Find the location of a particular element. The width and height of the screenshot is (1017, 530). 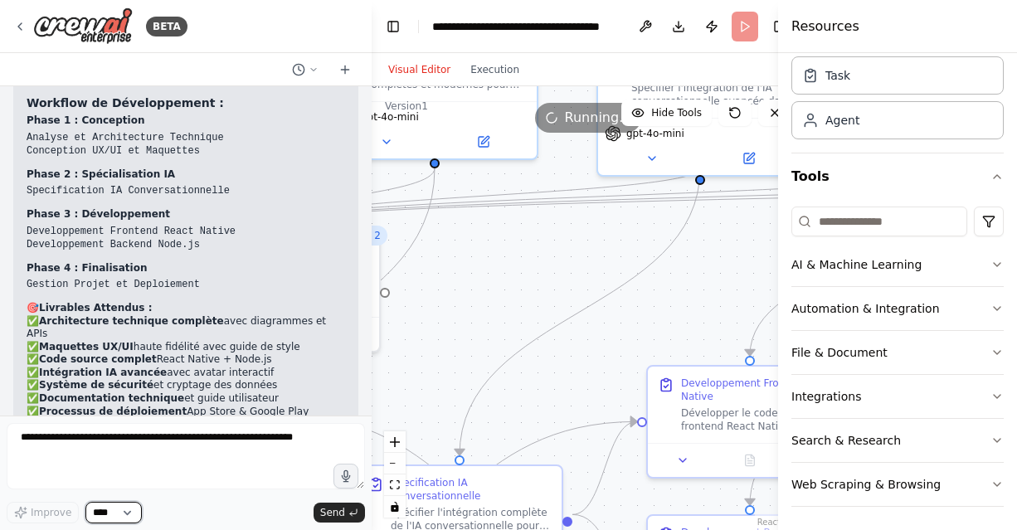

button: zoom in is located at coordinates (395, 442).